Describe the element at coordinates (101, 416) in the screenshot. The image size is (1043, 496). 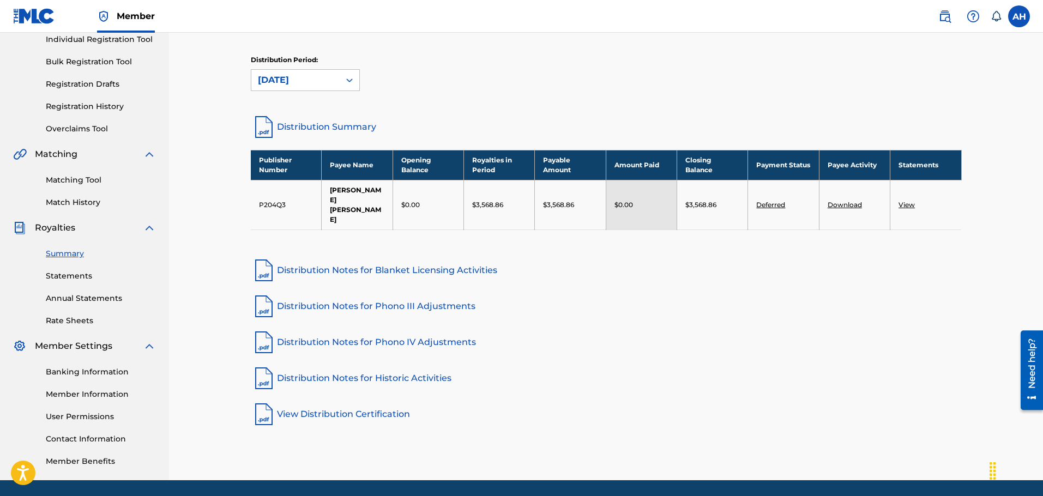
I see `a: User Permissions` at that location.